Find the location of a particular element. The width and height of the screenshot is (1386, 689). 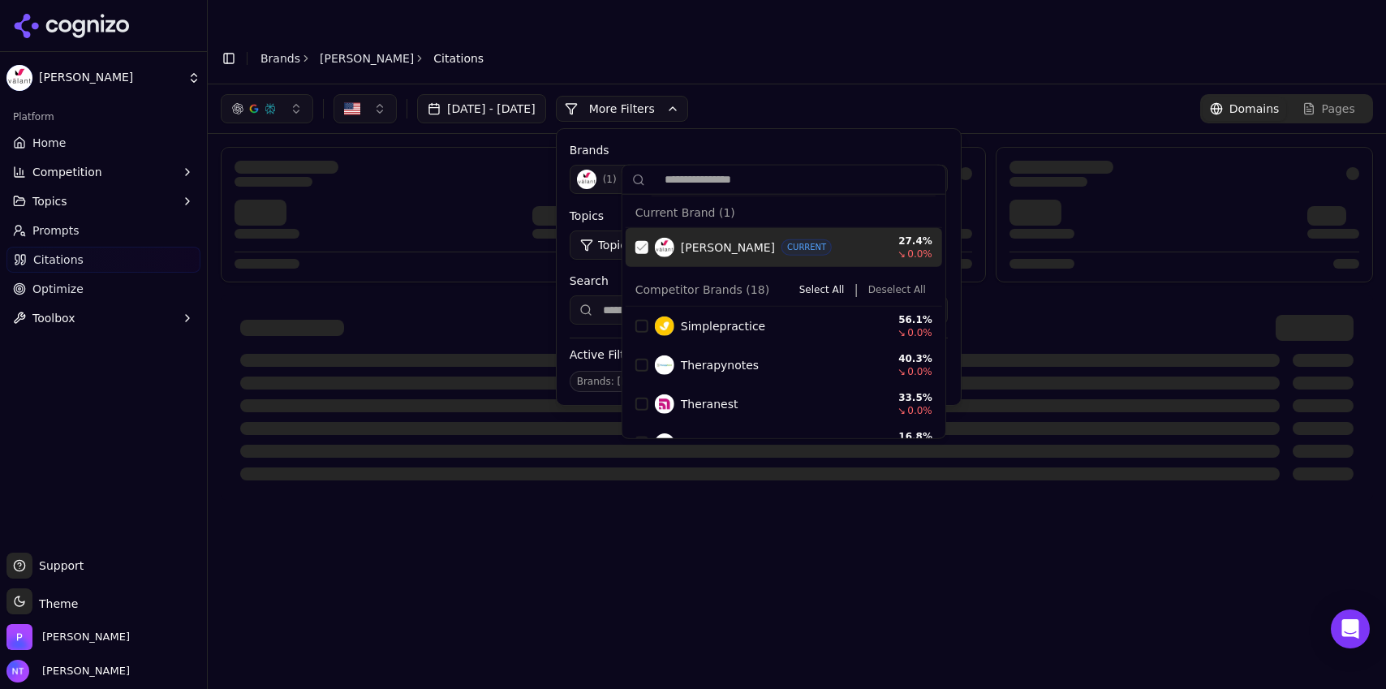

span: Simplepractice is located at coordinates (723, 326).